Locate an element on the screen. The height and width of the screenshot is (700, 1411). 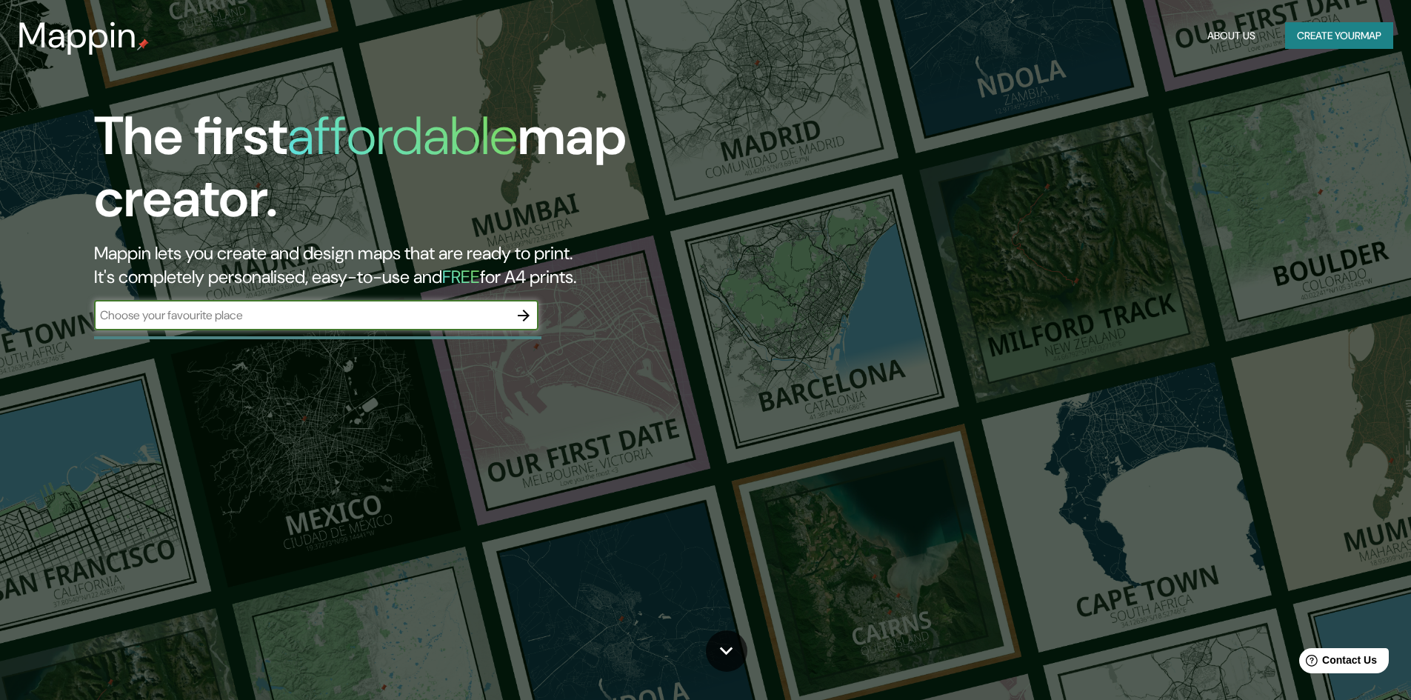
img: mappin-pin is located at coordinates (143, 44).